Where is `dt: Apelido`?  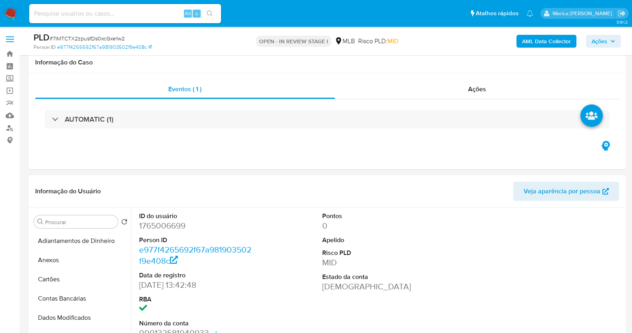
dt: Apelido is located at coordinates (380, 240).